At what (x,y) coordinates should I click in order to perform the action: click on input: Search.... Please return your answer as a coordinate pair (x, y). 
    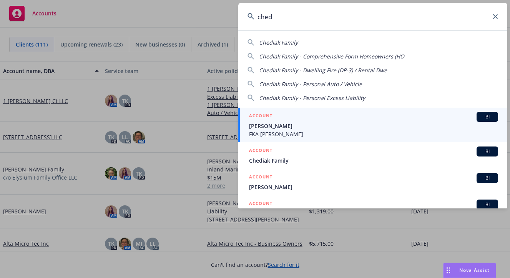
    Looking at the image, I should click on (373, 17).